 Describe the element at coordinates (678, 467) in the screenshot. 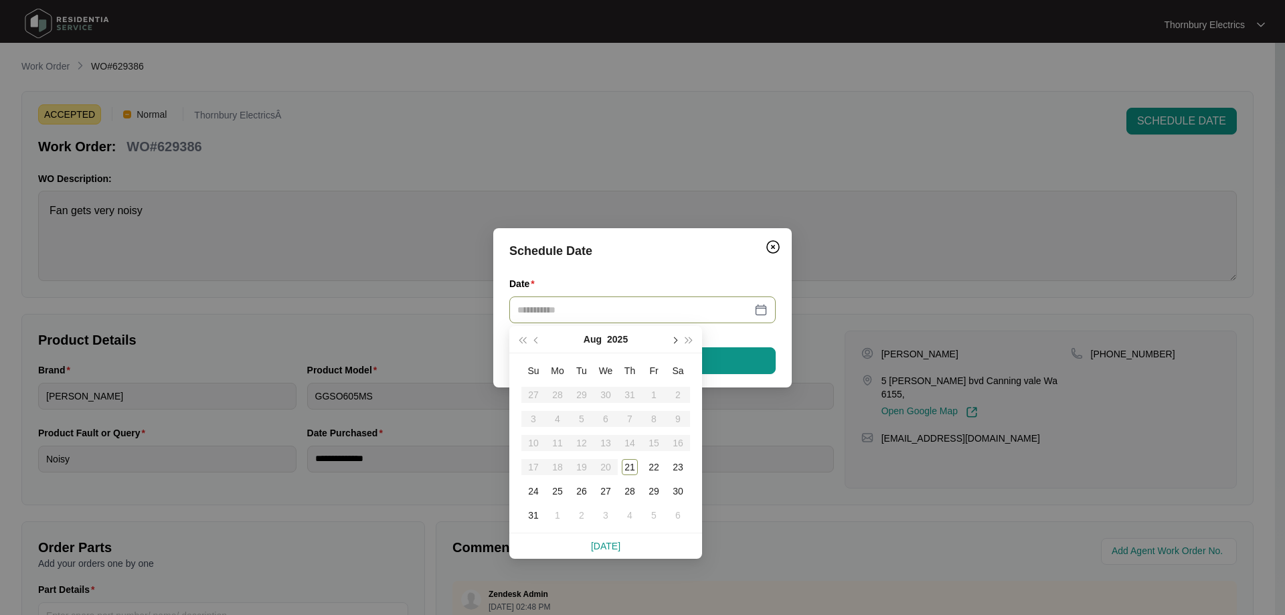

I see `div: 23` at that location.